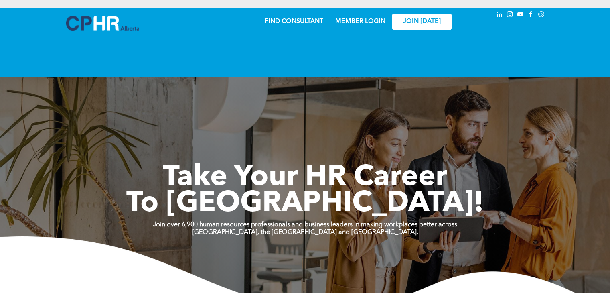  Describe the element at coordinates (500, 15) in the screenshot. I see `a: linkedin` at that location.